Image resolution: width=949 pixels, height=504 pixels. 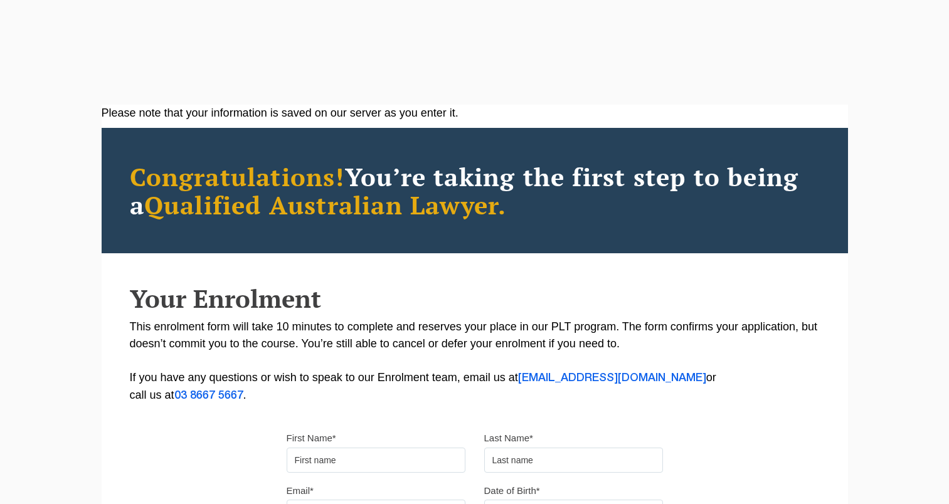 What do you see at coordinates (475, 299) in the screenshot?
I see `h2: Your Enrolment` at bounding box center [475, 299].